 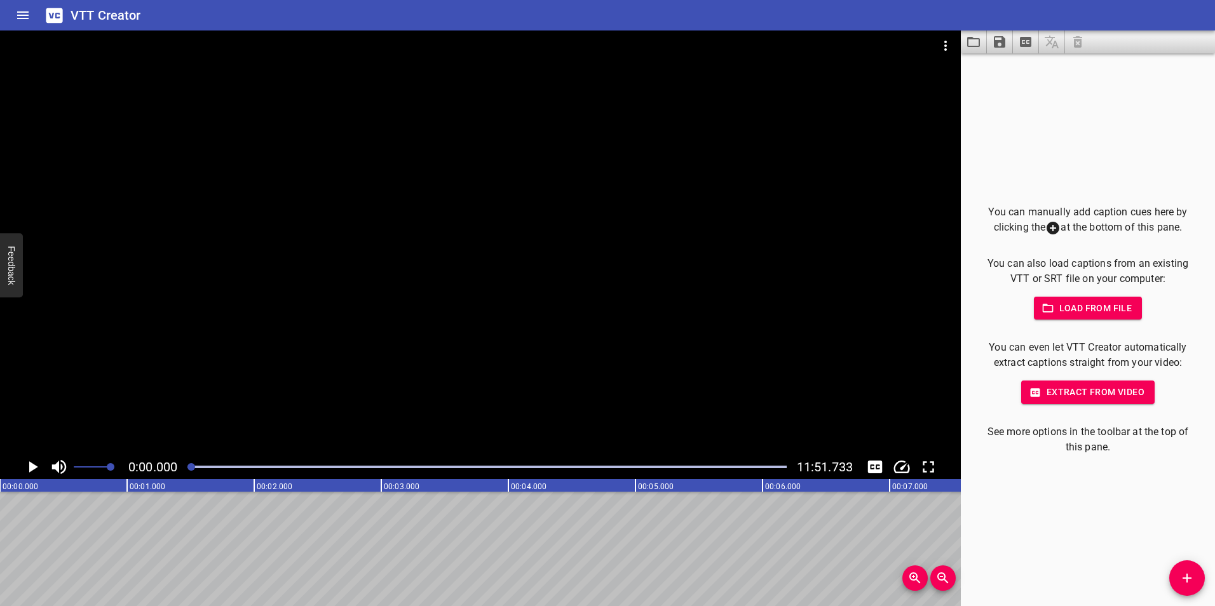 I want to click on h6: VTT Creator, so click(x=106, y=15).